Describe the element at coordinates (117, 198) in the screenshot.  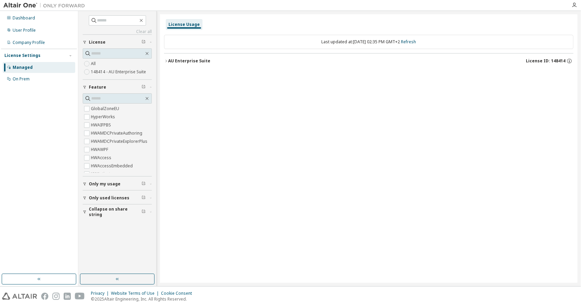
I see `button: Only used licenses` at that location.